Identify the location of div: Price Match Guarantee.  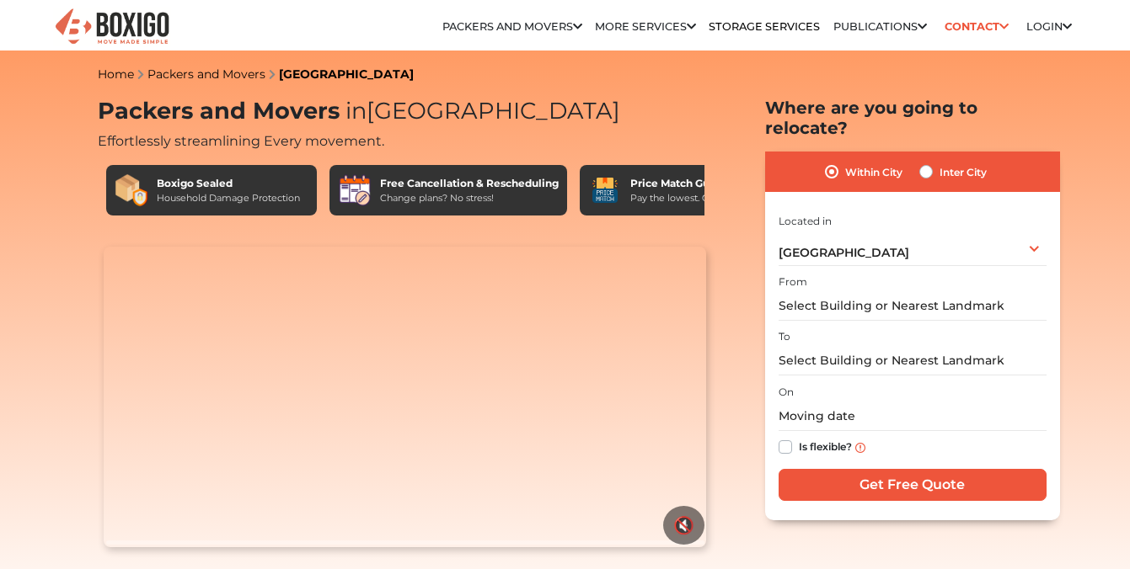
(694, 184).